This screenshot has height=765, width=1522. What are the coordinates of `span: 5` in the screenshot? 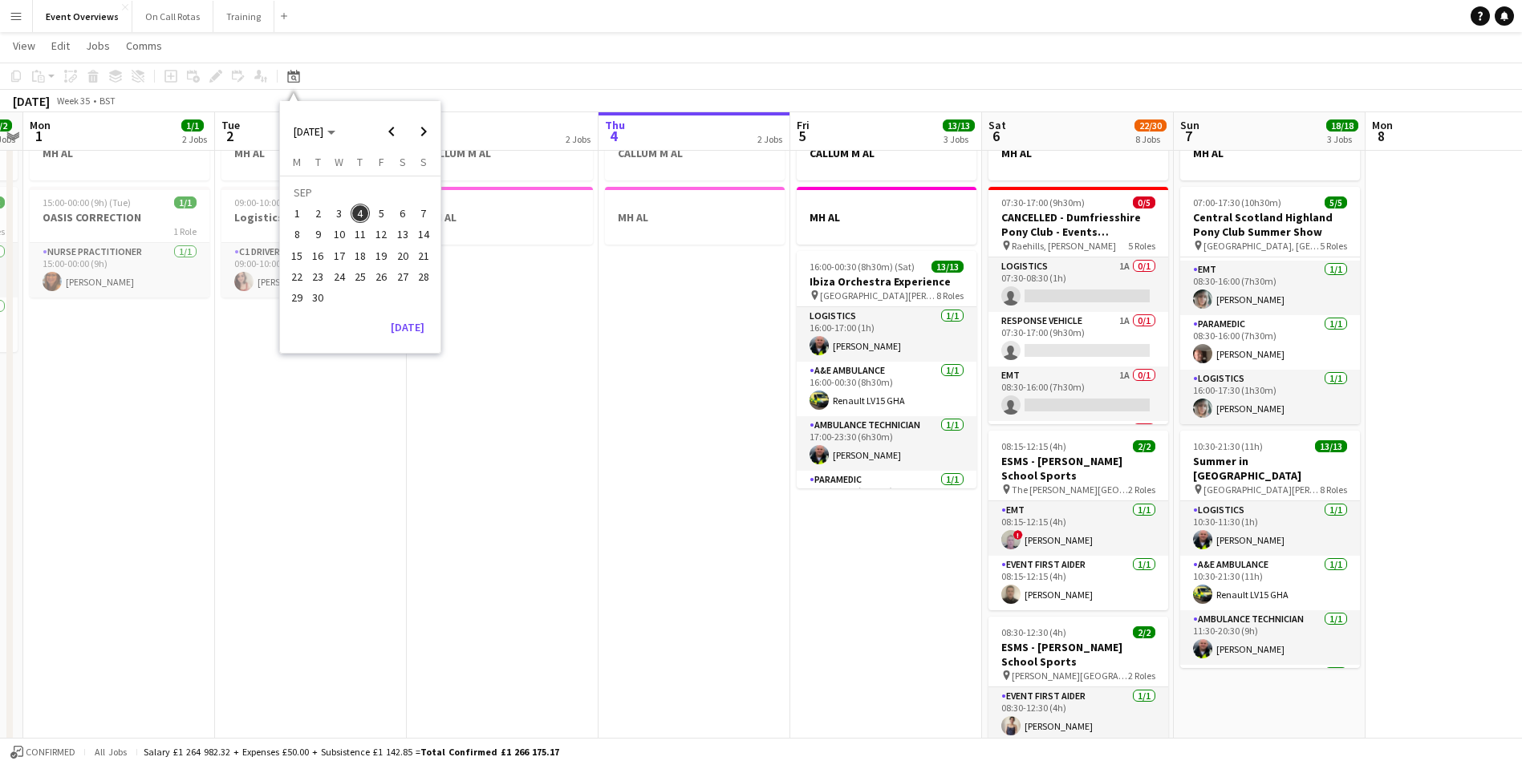 It's located at (801, 136).